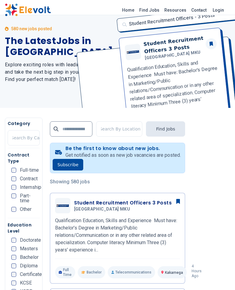 Image resolution: width=235 pixels, height=290 pixels. I want to click on h5: Category, so click(24, 124).